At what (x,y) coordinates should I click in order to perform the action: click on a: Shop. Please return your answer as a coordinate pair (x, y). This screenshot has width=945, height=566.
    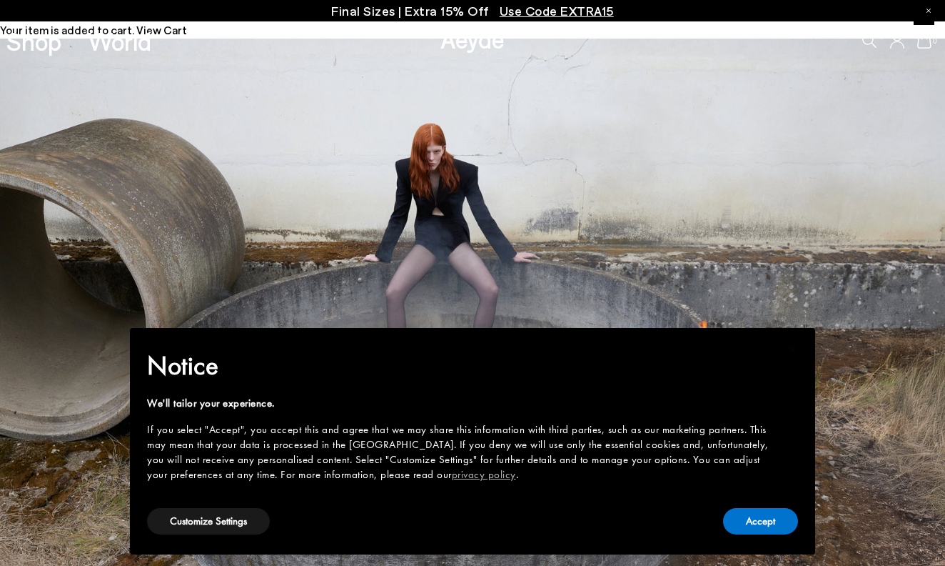
    Looking at the image, I should click on (34, 41).